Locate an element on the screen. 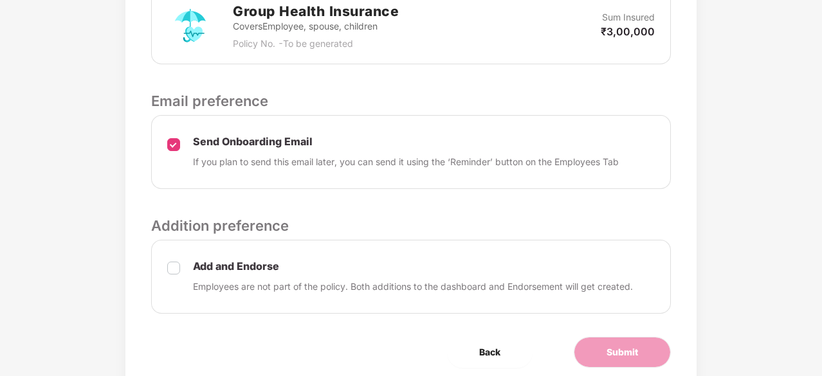  img: svg+xml;base64,PHN2ZyB4bWxucz0iaHR0cDovL3d3dy53My5vcmcvMjAwMC9zdmciIHdpZHRoPSI3MiIgaGVpZ2h0PSI3Mi... is located at coordinates (190, 26).